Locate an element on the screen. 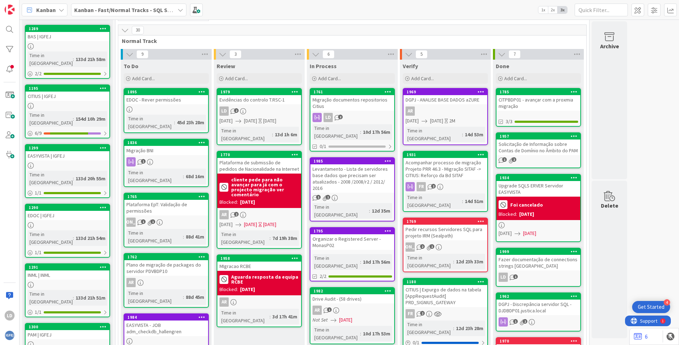 The height and width of the screenshot is (345, 679). span: 6 / 9 is located at coordinates (38, 133).